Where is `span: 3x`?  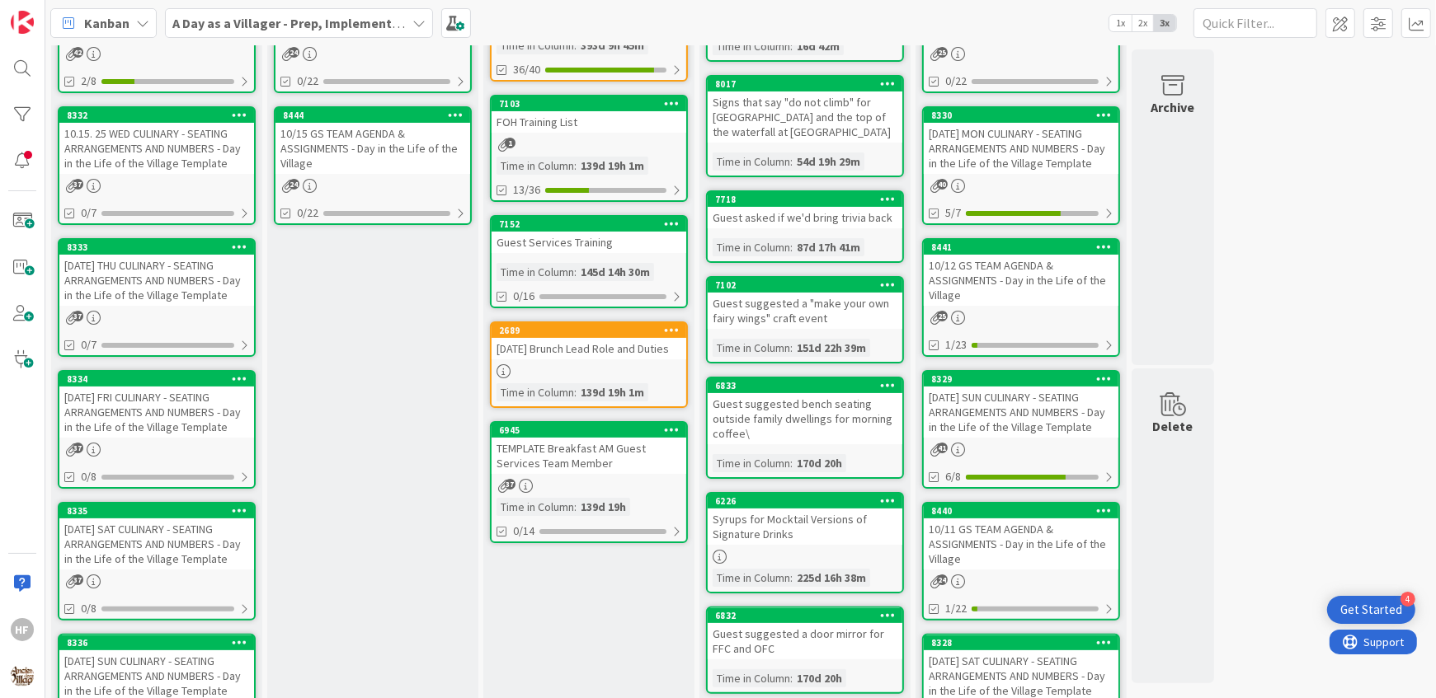
span: 3x is located at coordinates (1164, 23).